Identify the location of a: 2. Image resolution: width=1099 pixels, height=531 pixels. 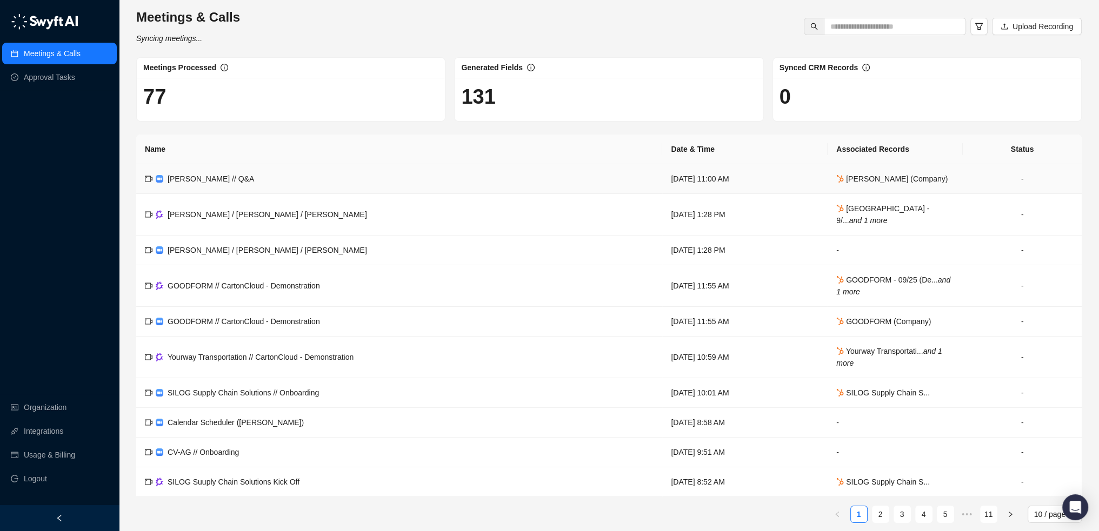
(881, 515).